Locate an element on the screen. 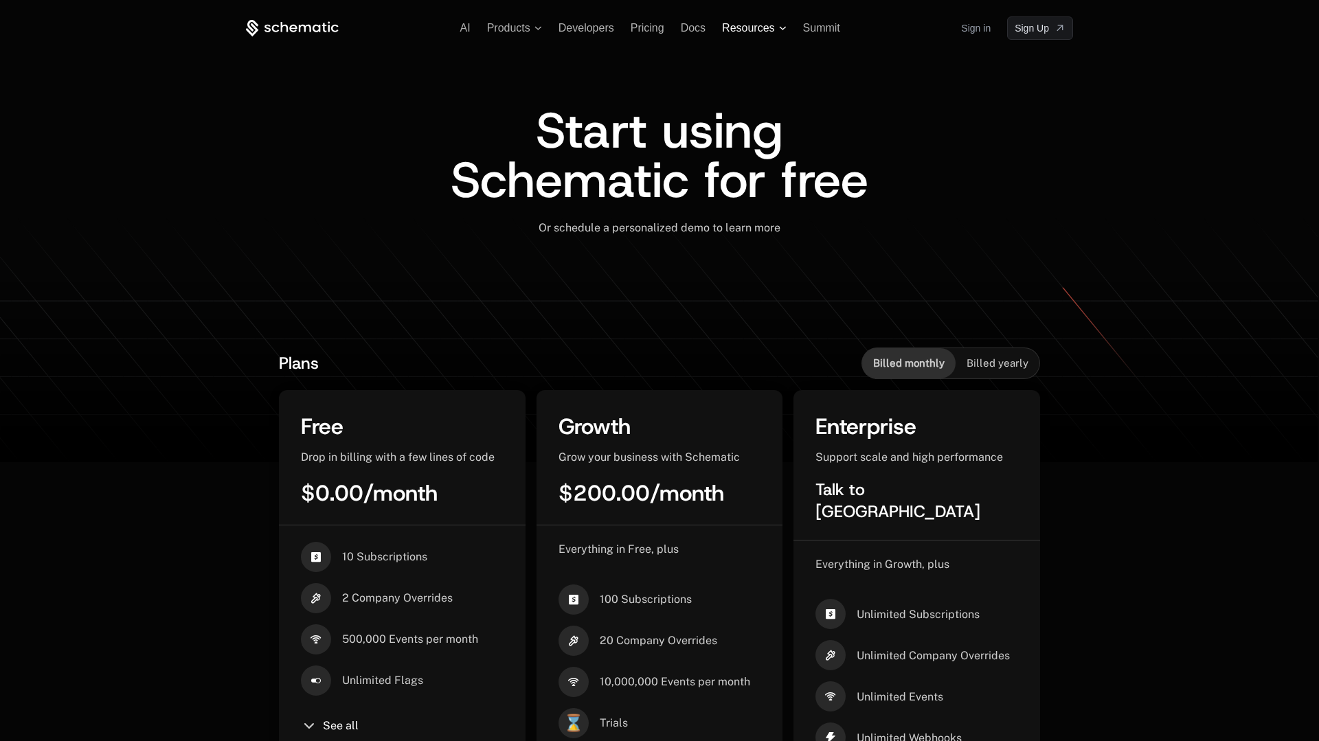 The width and height of the screenshot is (1319, 741). a: Docs is located at coordinates (693, 27).